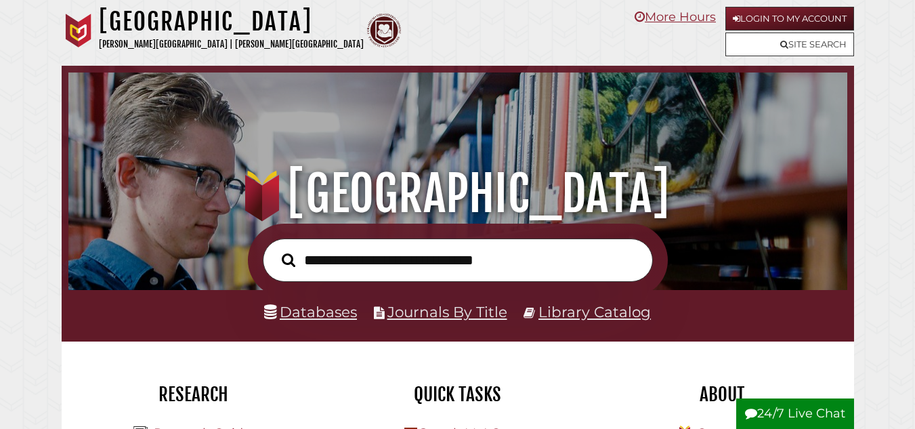  I want to click on a: Databases, so click(310, 312).